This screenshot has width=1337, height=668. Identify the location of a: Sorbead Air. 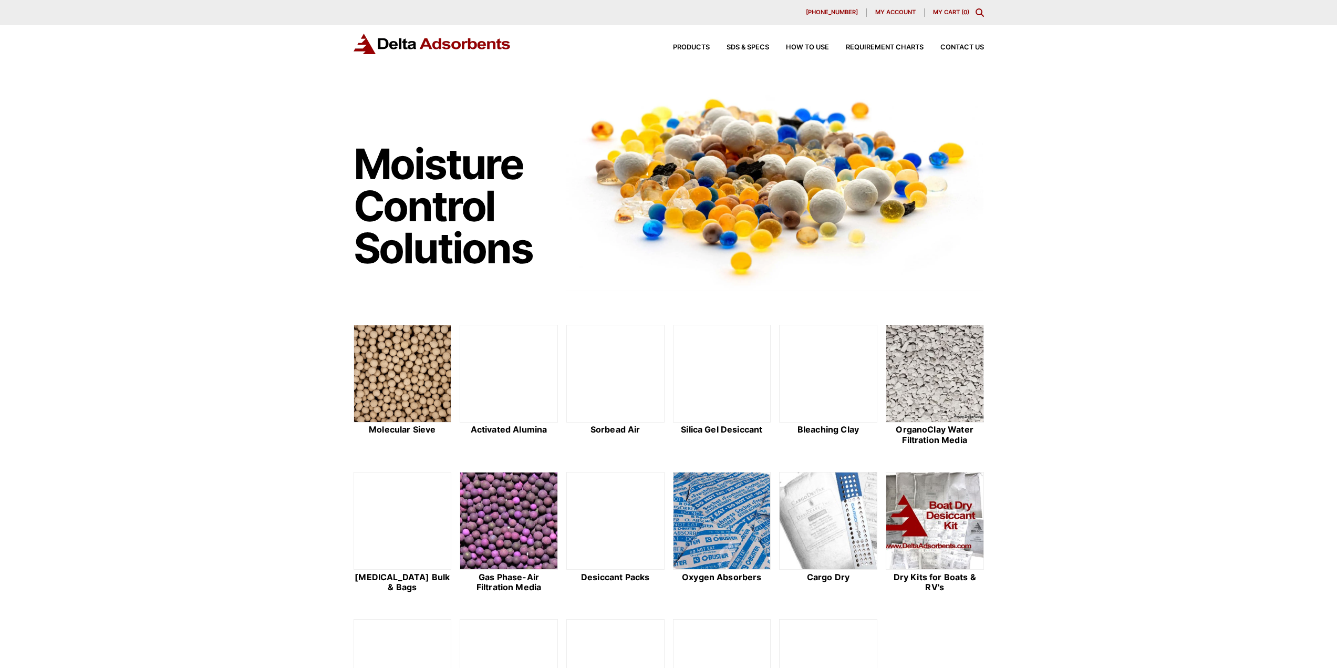
(615, 386).